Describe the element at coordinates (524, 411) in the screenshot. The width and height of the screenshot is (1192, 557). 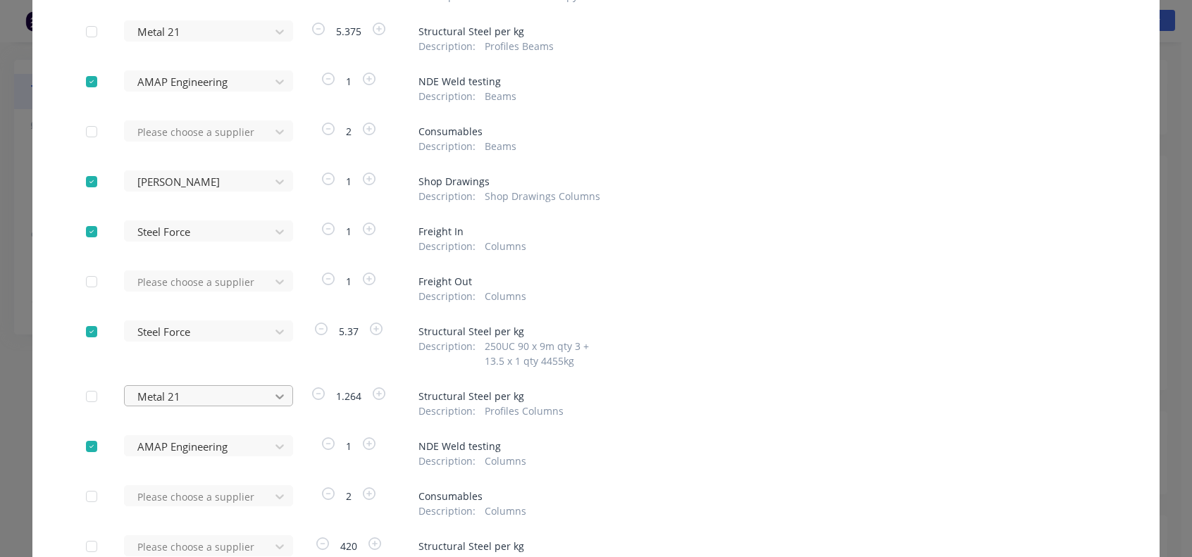
I see `span: Profiles Columns` at that location.